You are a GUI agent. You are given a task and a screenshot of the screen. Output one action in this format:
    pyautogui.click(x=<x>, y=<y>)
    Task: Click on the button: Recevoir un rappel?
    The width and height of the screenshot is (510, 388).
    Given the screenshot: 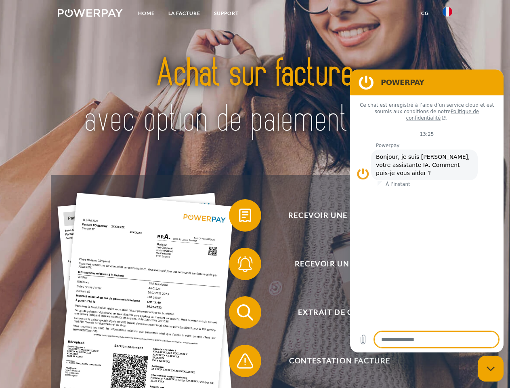 What is the action you would take?
    pyautogui.click(x=334, y=264)
    